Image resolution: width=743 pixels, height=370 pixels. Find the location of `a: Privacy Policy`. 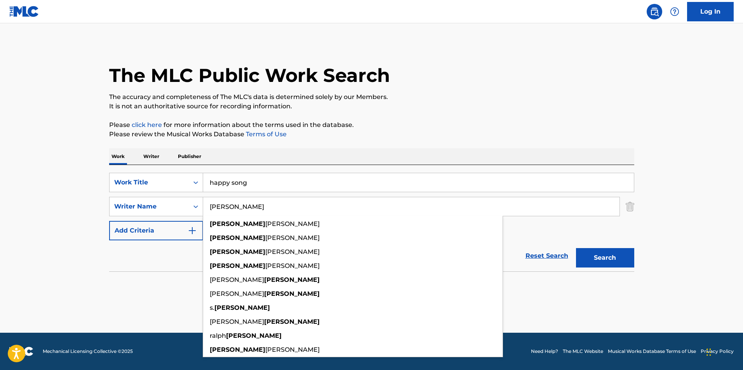

a: Privacy Policy is located at coordinates (717, 351).